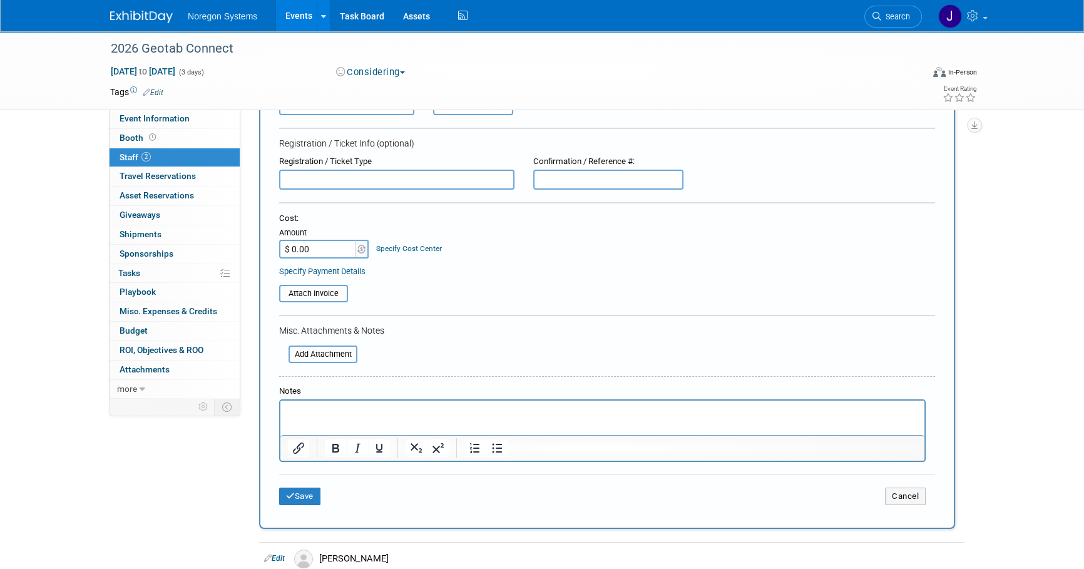 This screenshot has height=569, width=1084. Describe the element at coordinates (950, 16) in the screenshot. I see `img: Johana Gil` at that location.